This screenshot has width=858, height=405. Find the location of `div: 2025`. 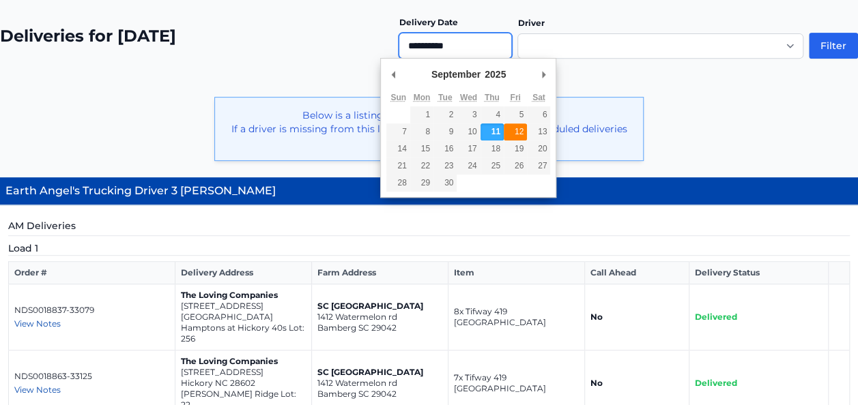

div: 2025 is located at coordinates (495, 74).